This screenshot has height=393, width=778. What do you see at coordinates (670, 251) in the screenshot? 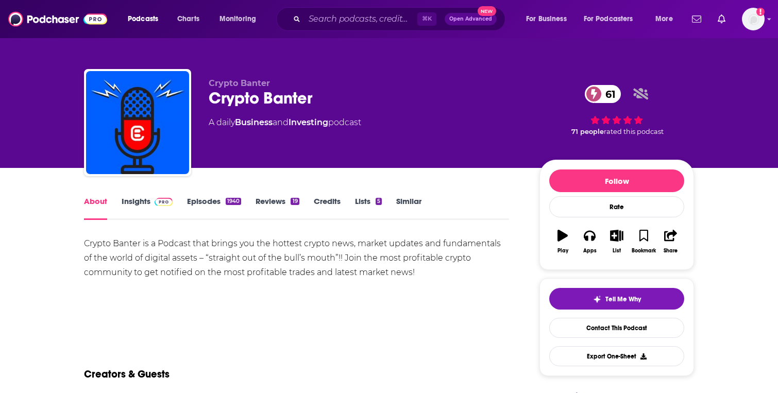
I see `div: Share` at bounding box center [670, 251].